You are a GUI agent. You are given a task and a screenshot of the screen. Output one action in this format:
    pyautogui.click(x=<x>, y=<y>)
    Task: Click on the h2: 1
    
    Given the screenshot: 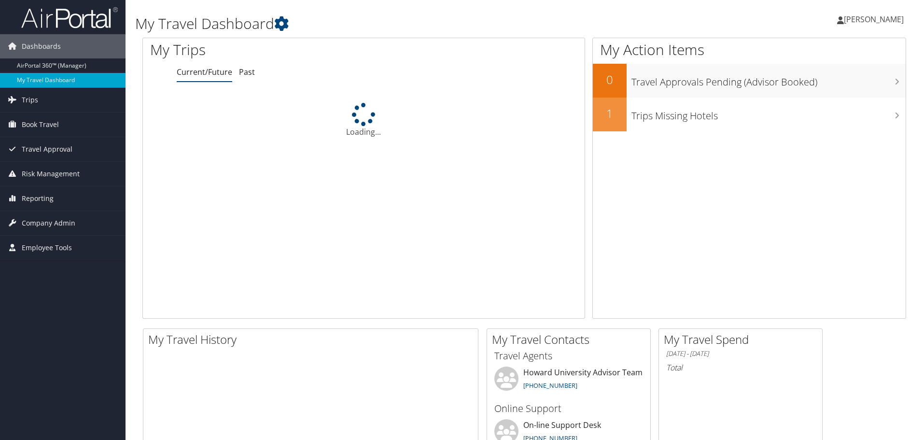 What is the action you would take?
    pyautogui.click(x=609, y=113)
    